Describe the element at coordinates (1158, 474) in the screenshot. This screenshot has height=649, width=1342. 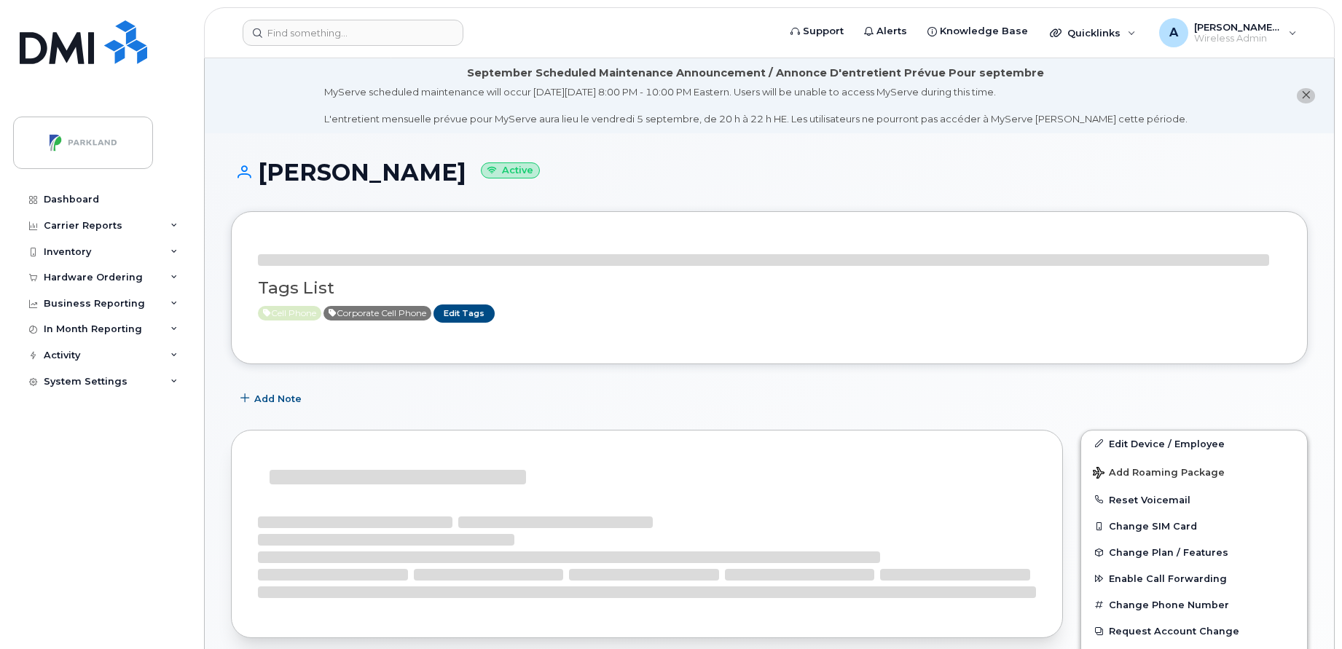
I see `span: Add Roaming Package` at that location.